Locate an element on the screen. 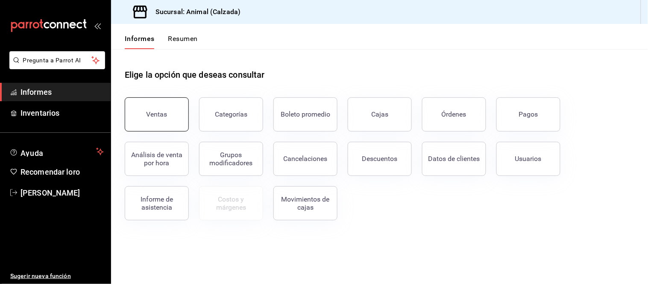 Image resolution: width=648 pixels, height=284 pixels. font: Cancelaciones is located at coordinates (305, 158).